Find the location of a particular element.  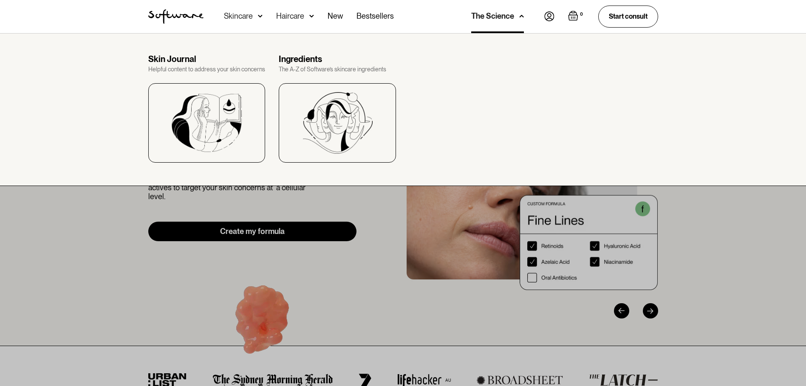

div: Helpful content to address your skin concerns is located at coordinates (207, 69).